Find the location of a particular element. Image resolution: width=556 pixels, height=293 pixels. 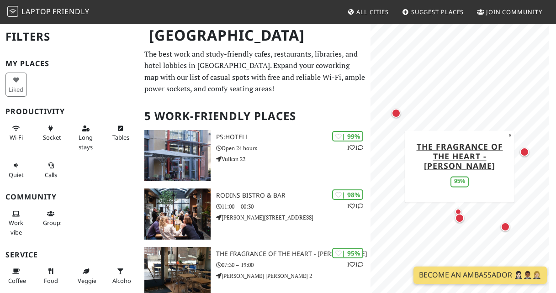

button: Close popup is located at coordinates (510, 136).